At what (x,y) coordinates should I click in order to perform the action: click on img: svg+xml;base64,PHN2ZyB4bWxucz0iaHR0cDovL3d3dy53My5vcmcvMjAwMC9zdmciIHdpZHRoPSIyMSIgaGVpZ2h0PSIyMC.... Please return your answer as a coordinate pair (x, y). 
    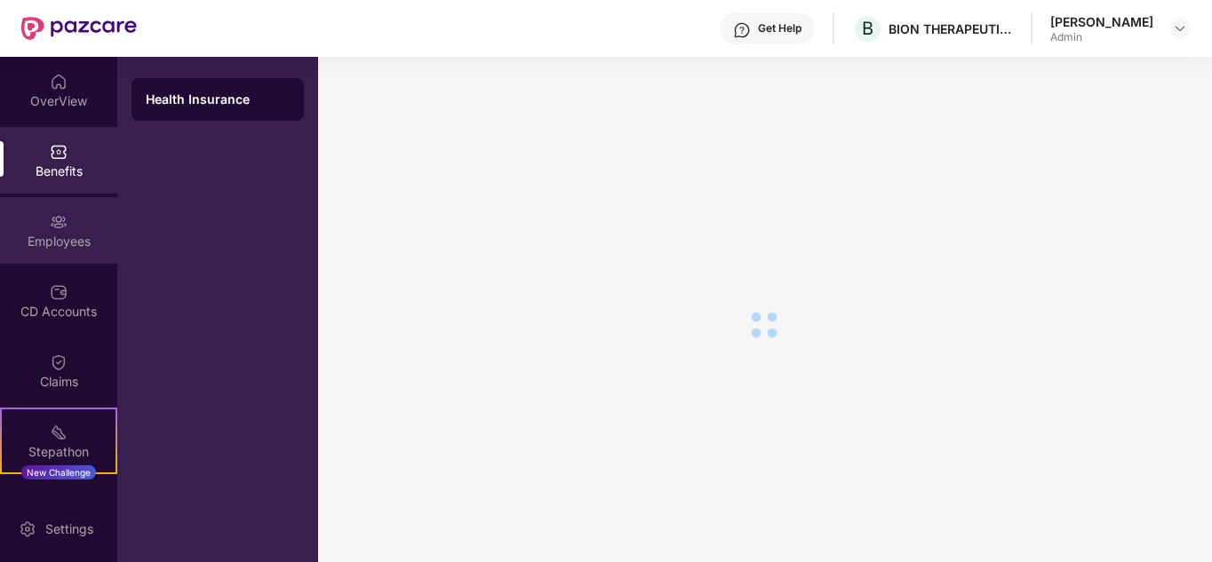
    Looking at the image, I should click on (59, 433).